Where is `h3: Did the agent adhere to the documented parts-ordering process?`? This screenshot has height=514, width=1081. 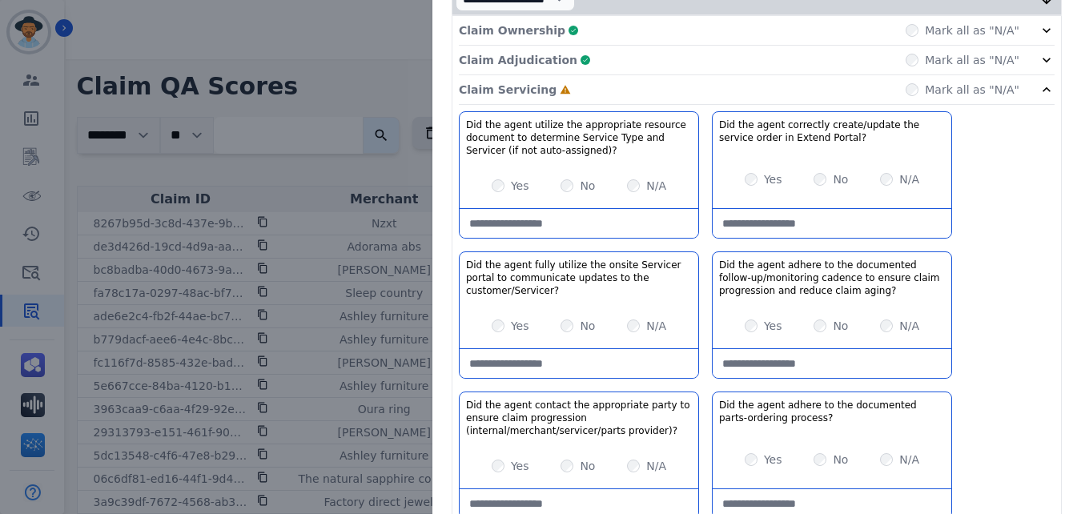 h3: Did the agent adhere to the documented parts-ordering process? is located at coordinates (832, 411).